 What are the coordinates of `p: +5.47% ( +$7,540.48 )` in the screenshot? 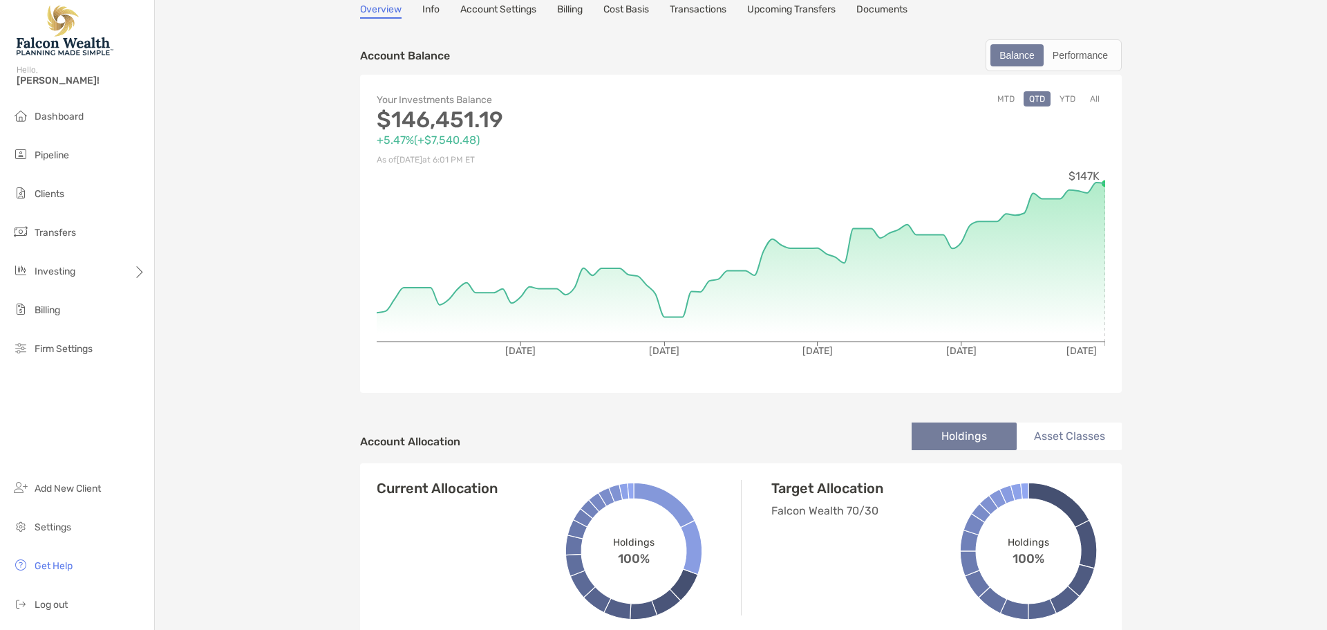 It's located at (558, 140).